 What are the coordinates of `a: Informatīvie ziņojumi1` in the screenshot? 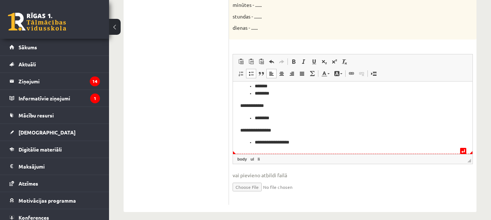 It's located at (54, 98).